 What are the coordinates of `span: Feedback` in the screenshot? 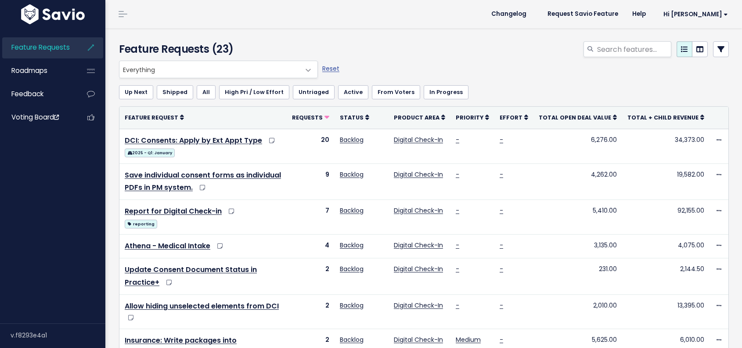 It's located at (27, 94).